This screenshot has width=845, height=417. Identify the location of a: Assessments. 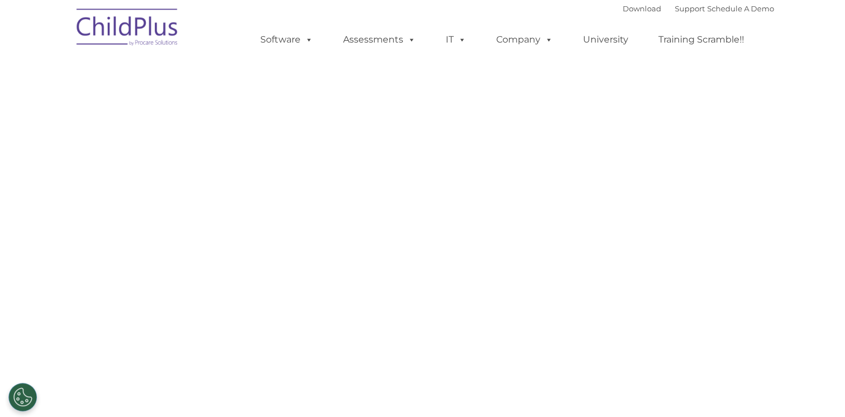
(379, 40).